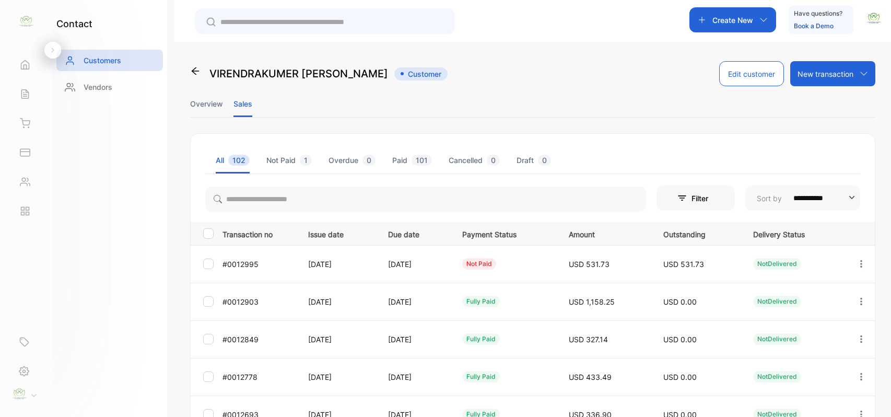  What do you see at coordinates (802, 198) in the screenshot?
I see `button: Sort by` at bounding box center [802, 198].